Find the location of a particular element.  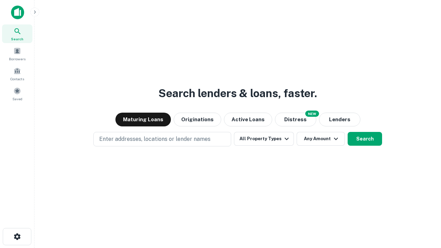

button: Search is located at coordinates (365, 139).